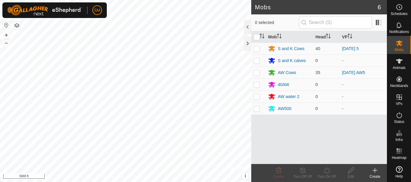 Image resolution: width=411 pixels, height=182 pixels. Describe the element at coordinates (326, 37) in the screenshot. I see `th: Head` at that location.